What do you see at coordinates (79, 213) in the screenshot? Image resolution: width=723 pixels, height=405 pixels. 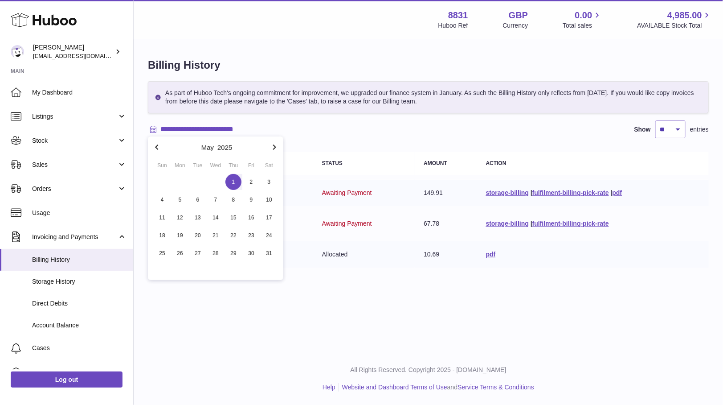 I see `span: Usage` at bounding box center [79, 213].